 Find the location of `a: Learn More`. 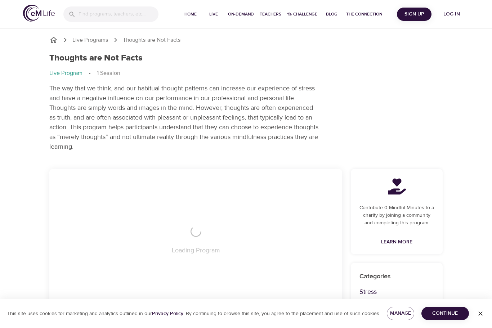

a: Learn More is located at coordinates (397, 242).